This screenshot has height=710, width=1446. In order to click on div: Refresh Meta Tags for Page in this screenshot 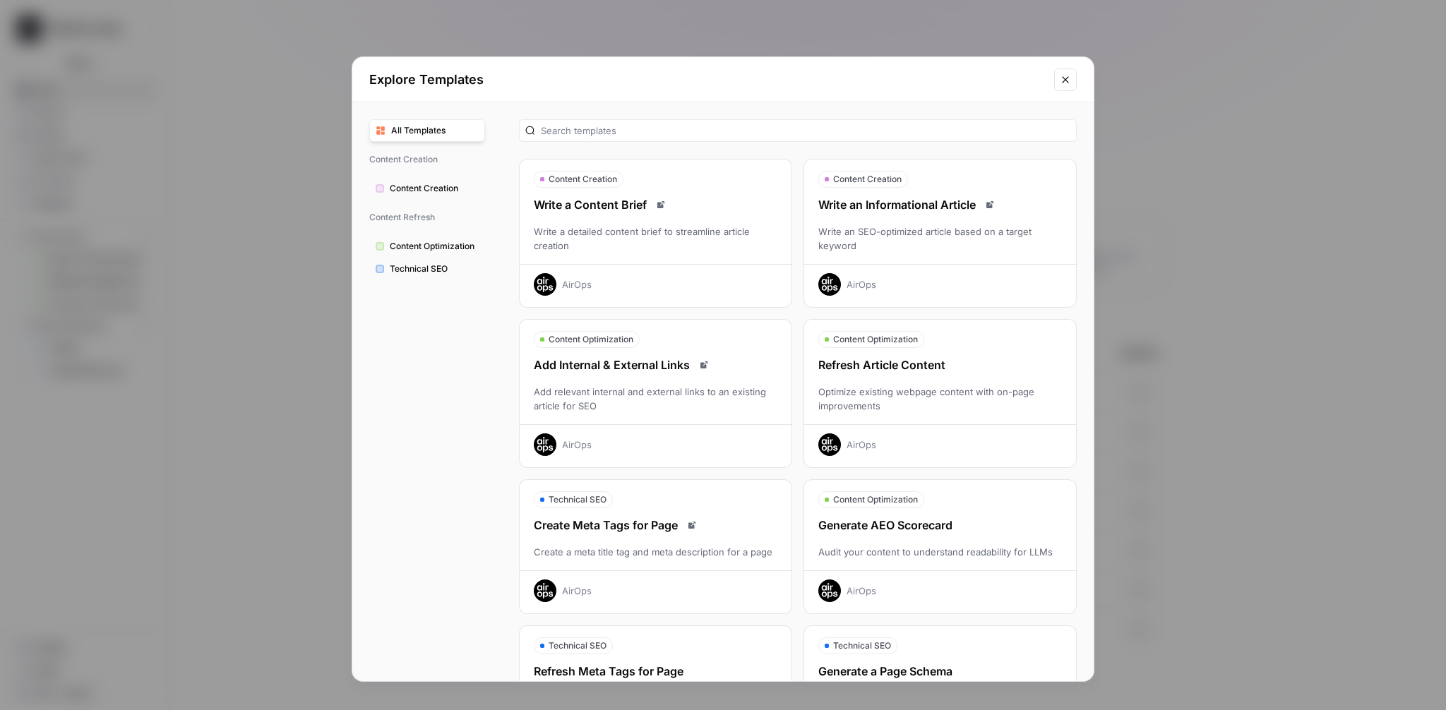, I will do `click(655, 671)`.